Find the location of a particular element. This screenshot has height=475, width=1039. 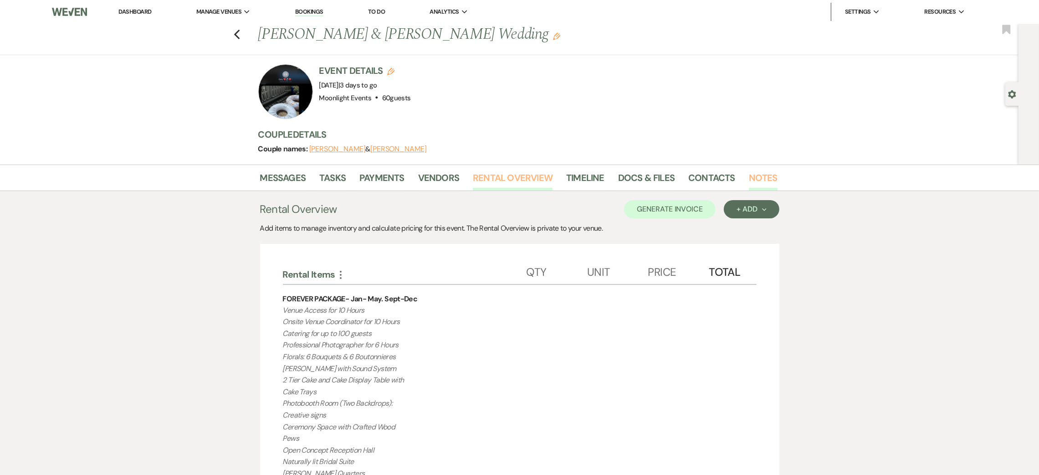

h3: Event Details is located at coordinates (365, 71).